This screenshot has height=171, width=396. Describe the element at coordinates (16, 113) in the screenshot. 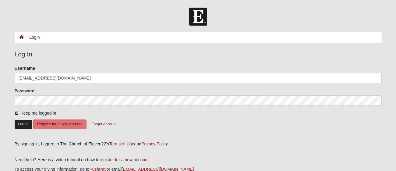

I see `input: Keep me logged in` at that location.